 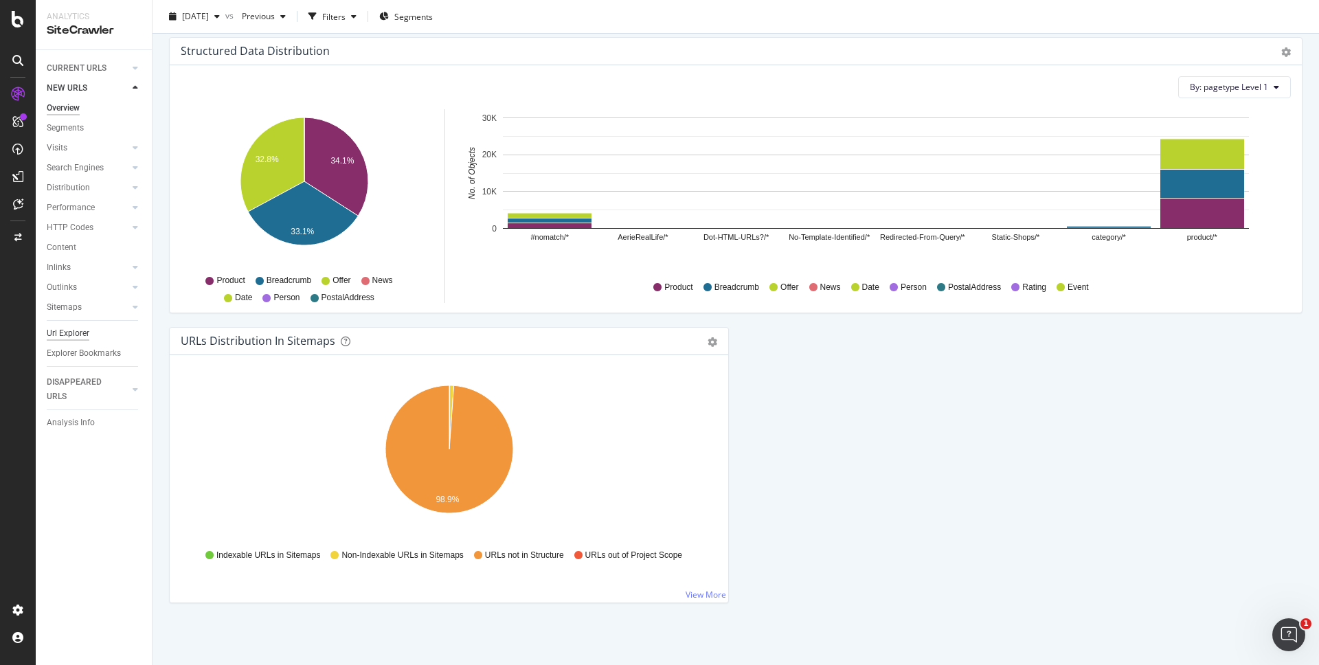 What do you see at coordinates (268, 555) in the screenshot?
I see `span: Indexable URLs in Sitemaps` at bounding box center [268, 555].